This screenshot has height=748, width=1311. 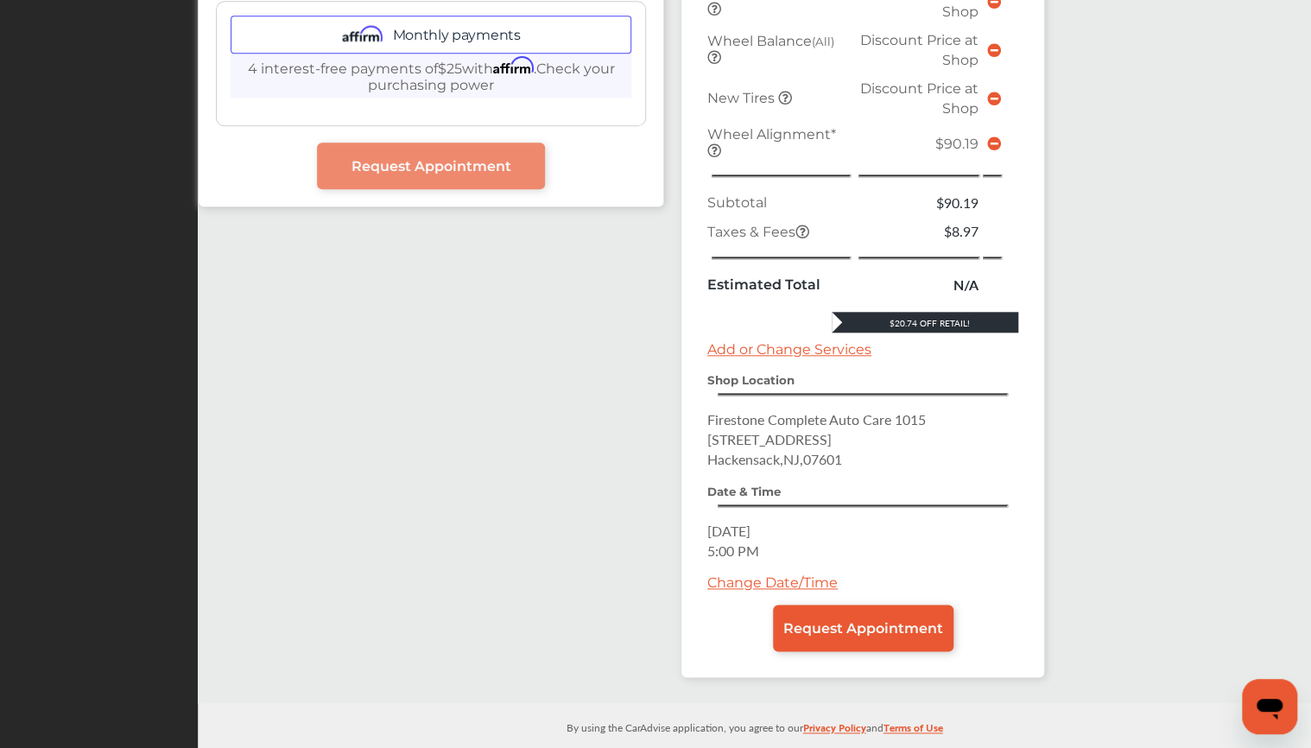 What do you see at coordinates (758, 231) in the screenshot?
I see `span: Taxes & Fees` at bounding box center [758, 231].